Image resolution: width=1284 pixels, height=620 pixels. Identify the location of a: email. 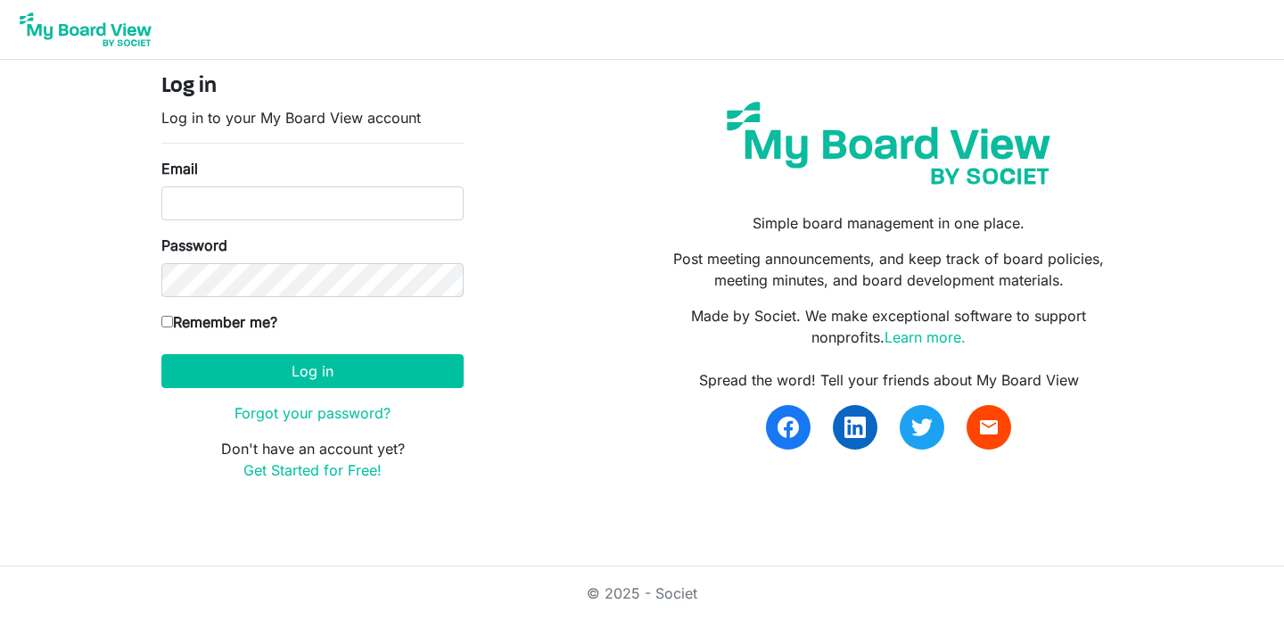
(989, 427).